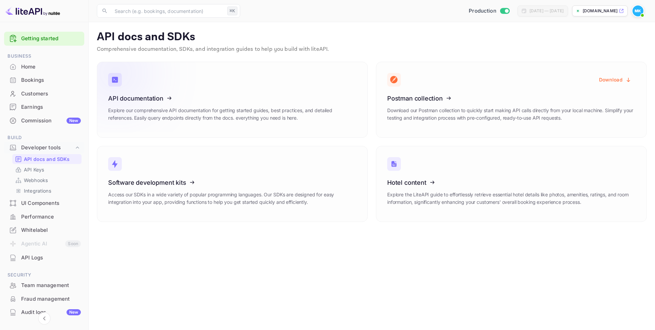 The image size is (655, 330). What do you see at coordinates (33, 11) in the screenshot?
I see `img: LiteAPI logo` at bounding box center [33, 11].